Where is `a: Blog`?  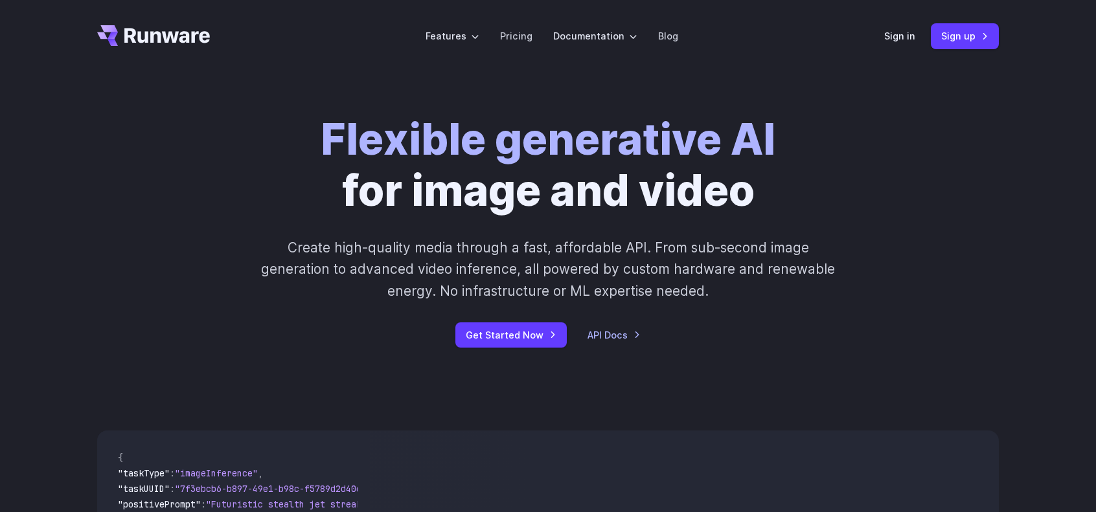 a: Blog is located at coordinates (668, 36).